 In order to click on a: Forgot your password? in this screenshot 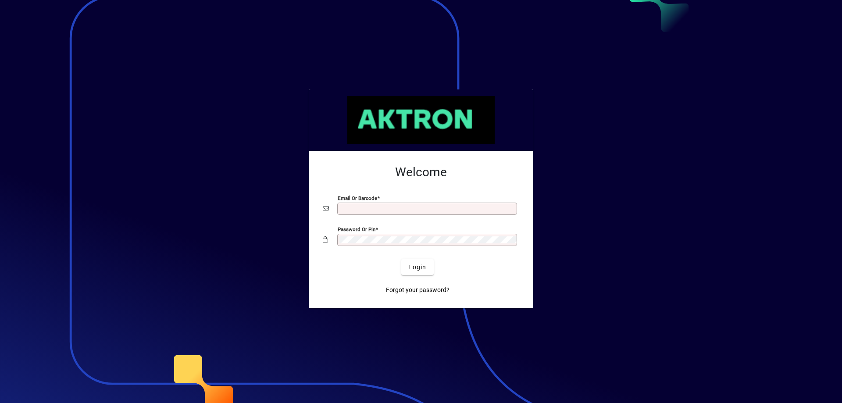, I will do `click(418, 290)`.